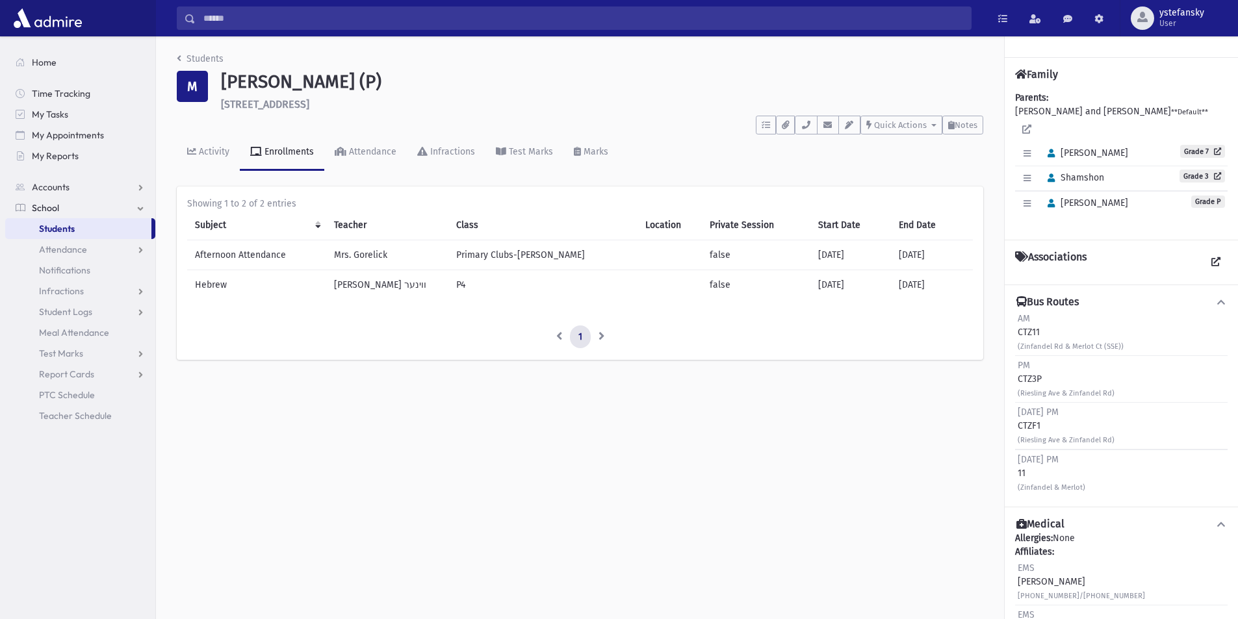 This screenshot has height=619, width=1238. What do you see at coordinates (1202, 151) in the screenshot?
I see `a: Grade 7` at bounding box center [1202, 151].